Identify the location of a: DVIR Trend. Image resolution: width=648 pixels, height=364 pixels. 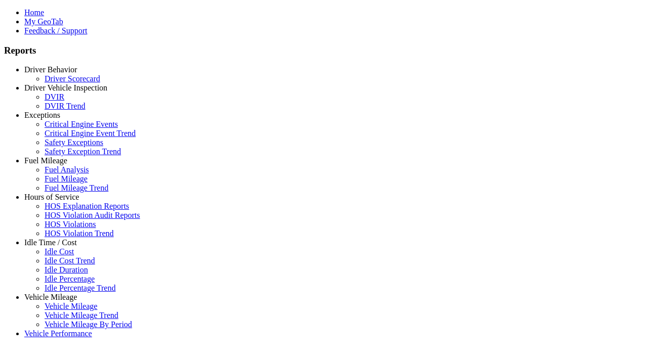
(65, 106).